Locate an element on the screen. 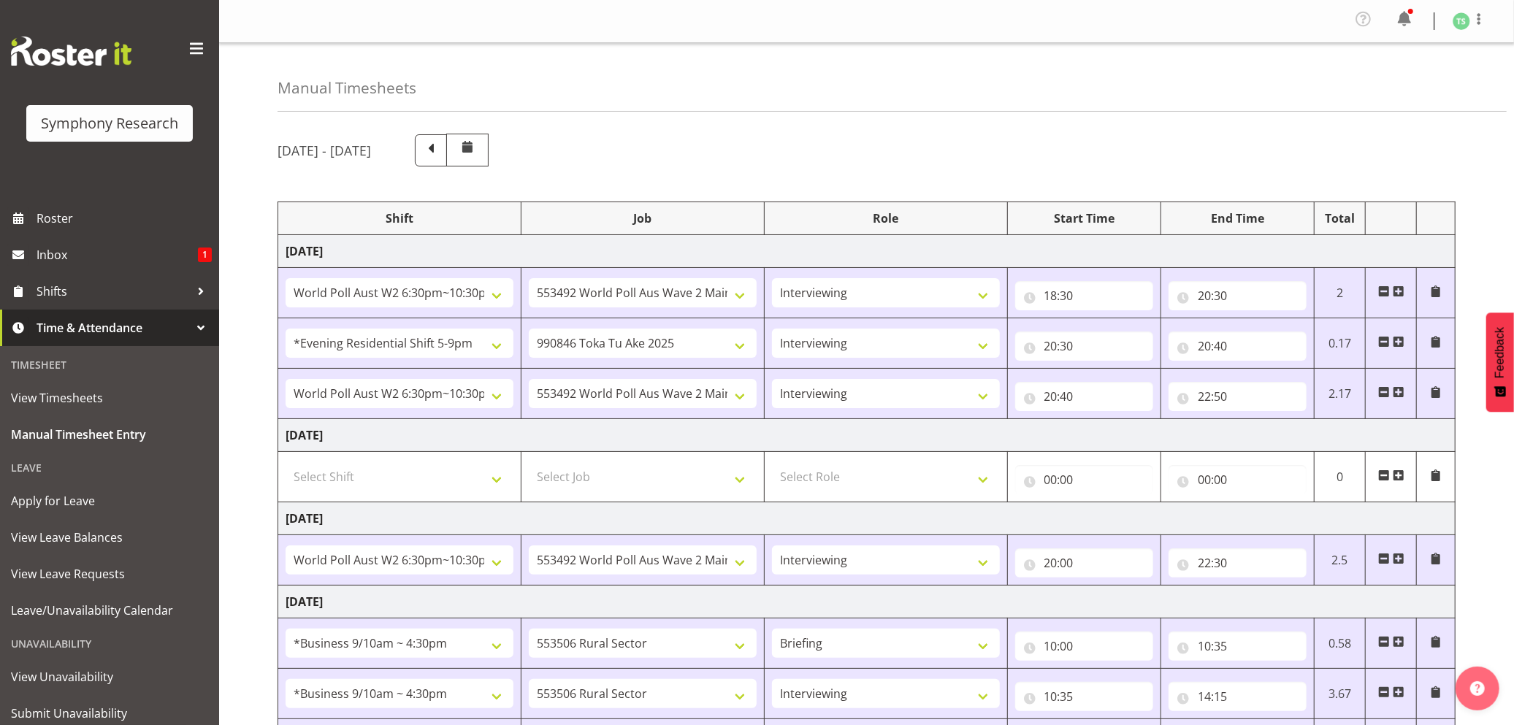 This screenshot has height=725, width=1514. div: Total is located at coordinates (1340, 218).